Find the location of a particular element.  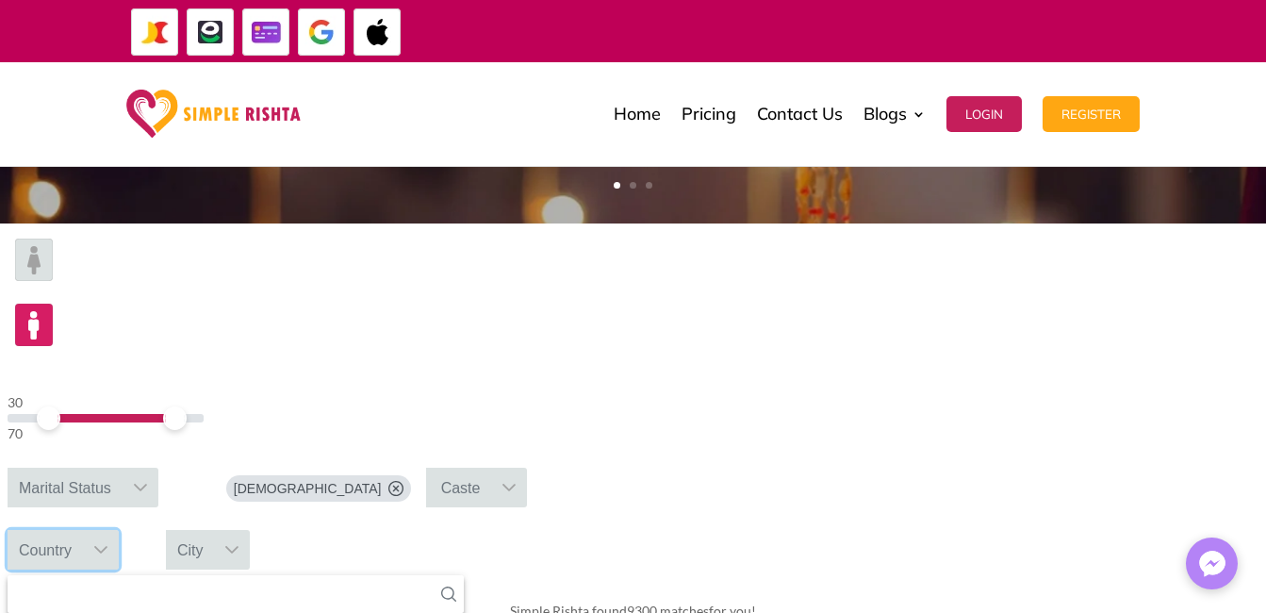

a: Pricing is located at coordinates (709, 114).